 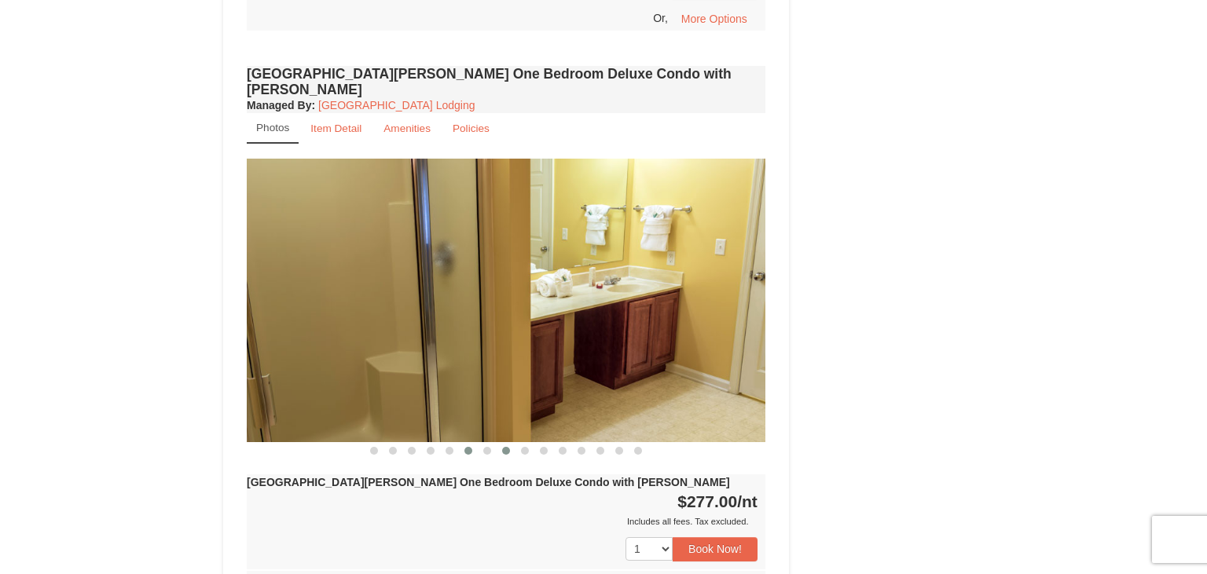 I want to click on span: Or,, so click(x=660, y=17).